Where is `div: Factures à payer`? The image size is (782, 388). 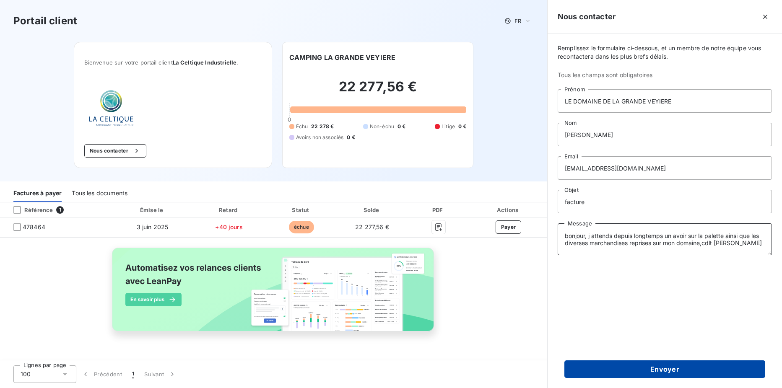
div: Factures à payer is located at coordinates (37, 193).